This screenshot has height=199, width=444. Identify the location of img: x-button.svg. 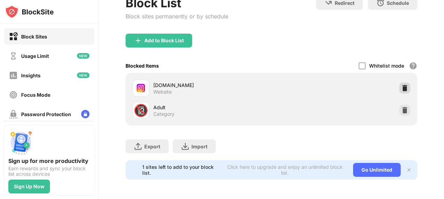
(409, 170).